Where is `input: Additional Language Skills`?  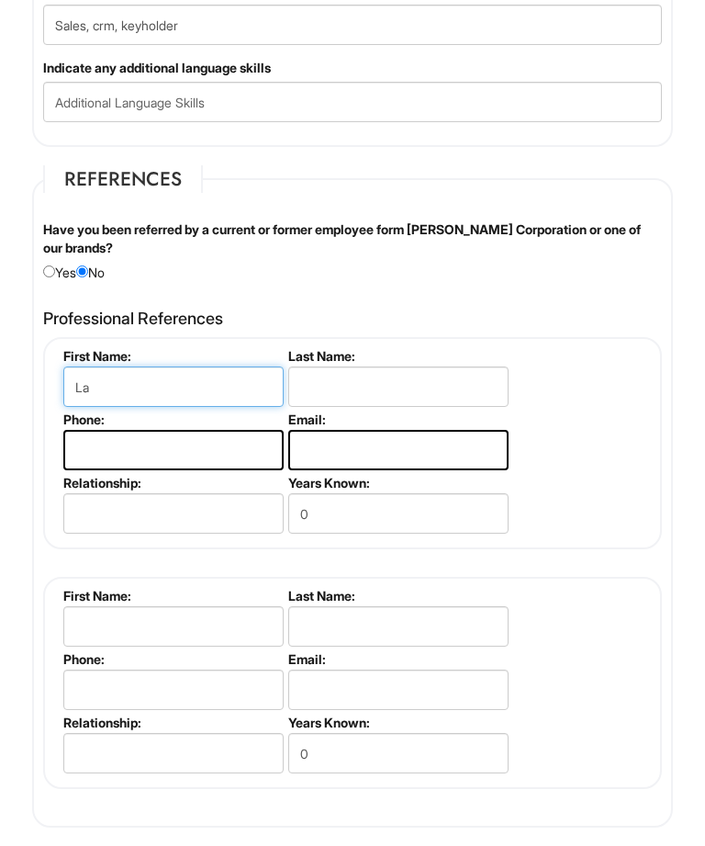
input: Additional Language Skills is located at coordinates (353, 102).